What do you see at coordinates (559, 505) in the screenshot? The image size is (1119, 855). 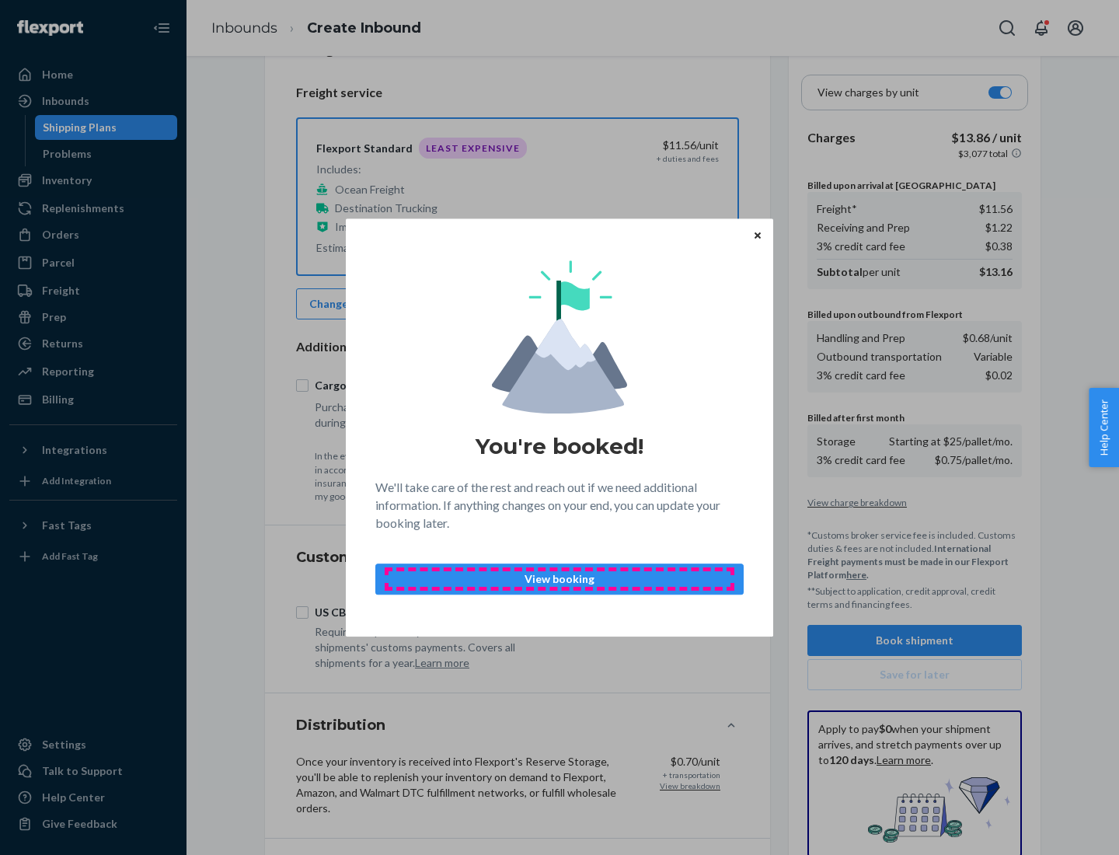 I see `p: We'll take care of the rest and reach out if we need additional information. If anything changes ...` at bounding box center [559, 505].